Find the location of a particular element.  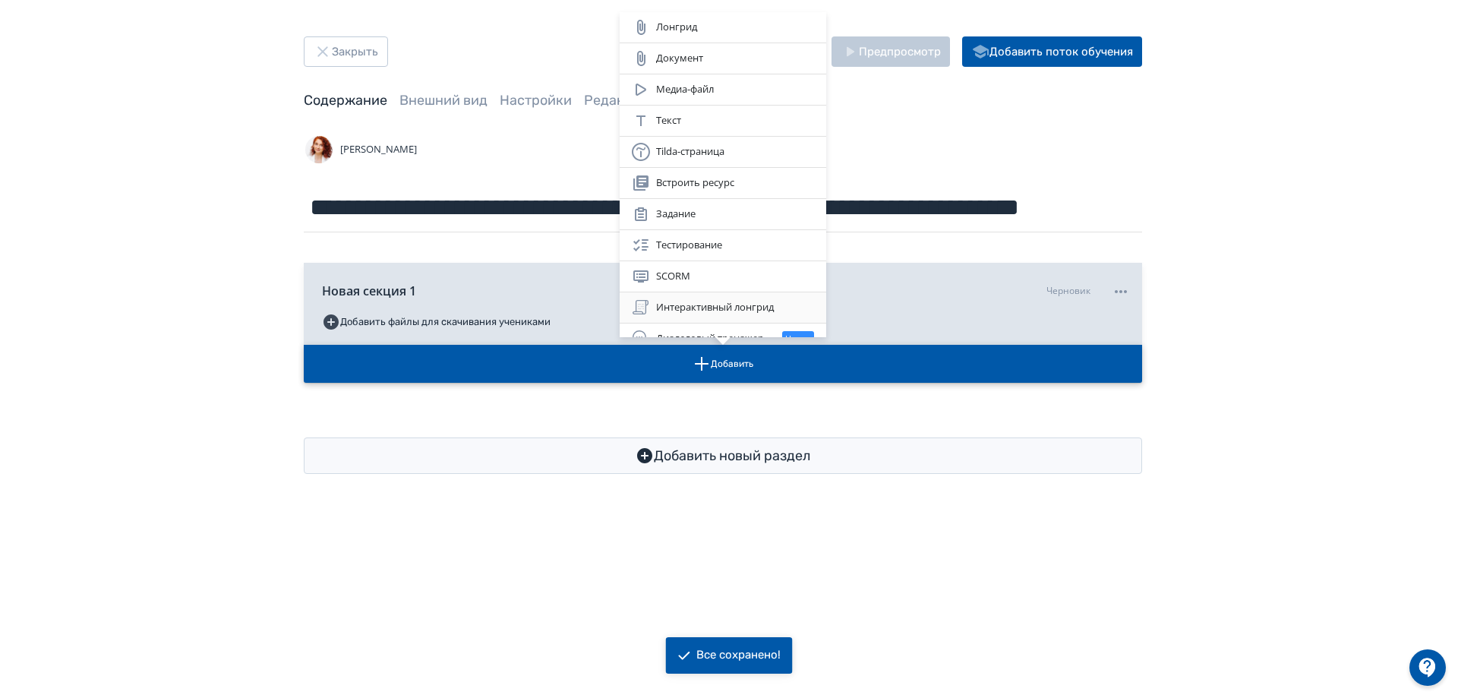

div: Лонгрид is located at coordinates (723, 27).